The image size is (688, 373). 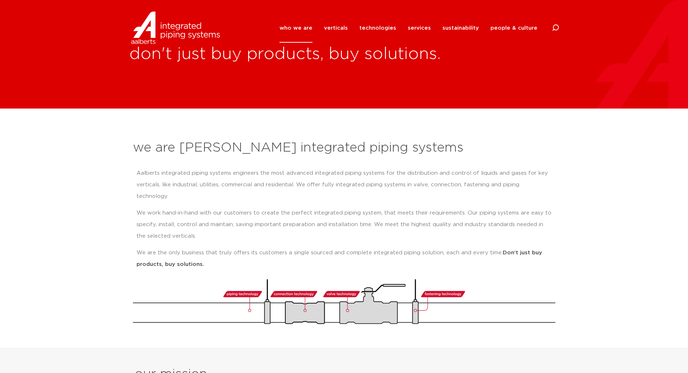 I want to click on a: verticals, so click(x=336, y=28).